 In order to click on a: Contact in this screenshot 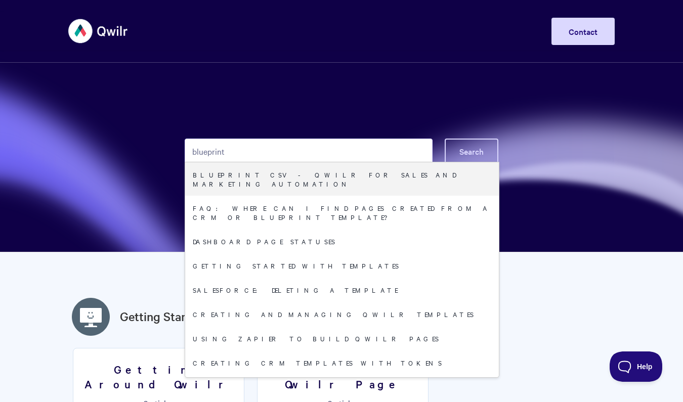, I will do `click(583, 31)`.